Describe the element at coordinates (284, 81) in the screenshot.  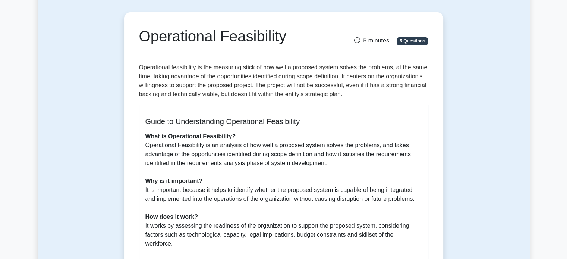
I see `p: Operational feasibility is the measuring stick of how well a proposed system solves the problems,...` at that location.